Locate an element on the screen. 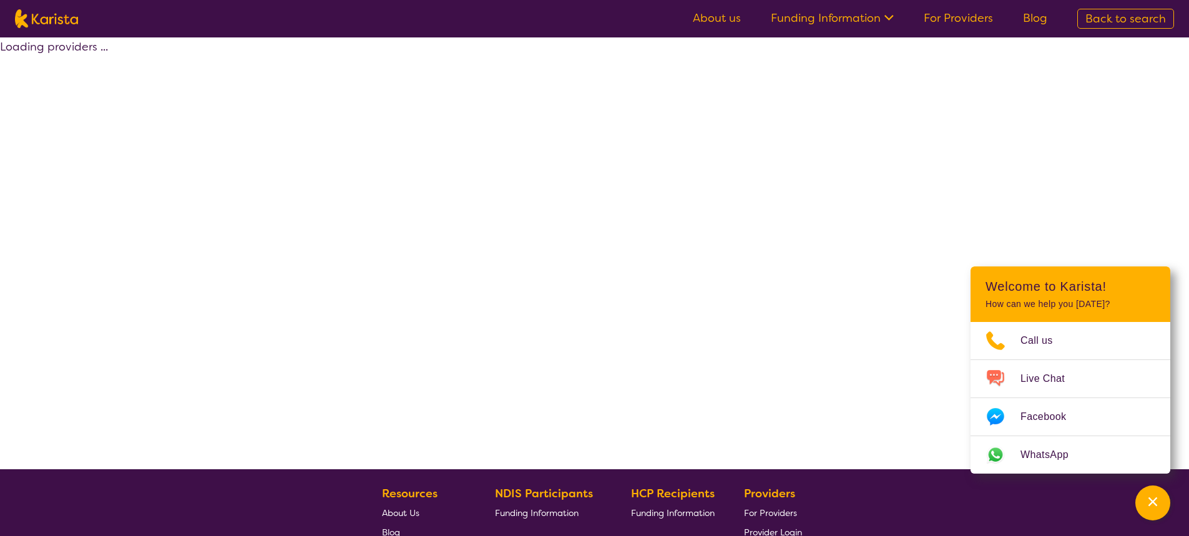 The image size is (1189, 536). span: Live Chat is located at coordinates (1050, 379).